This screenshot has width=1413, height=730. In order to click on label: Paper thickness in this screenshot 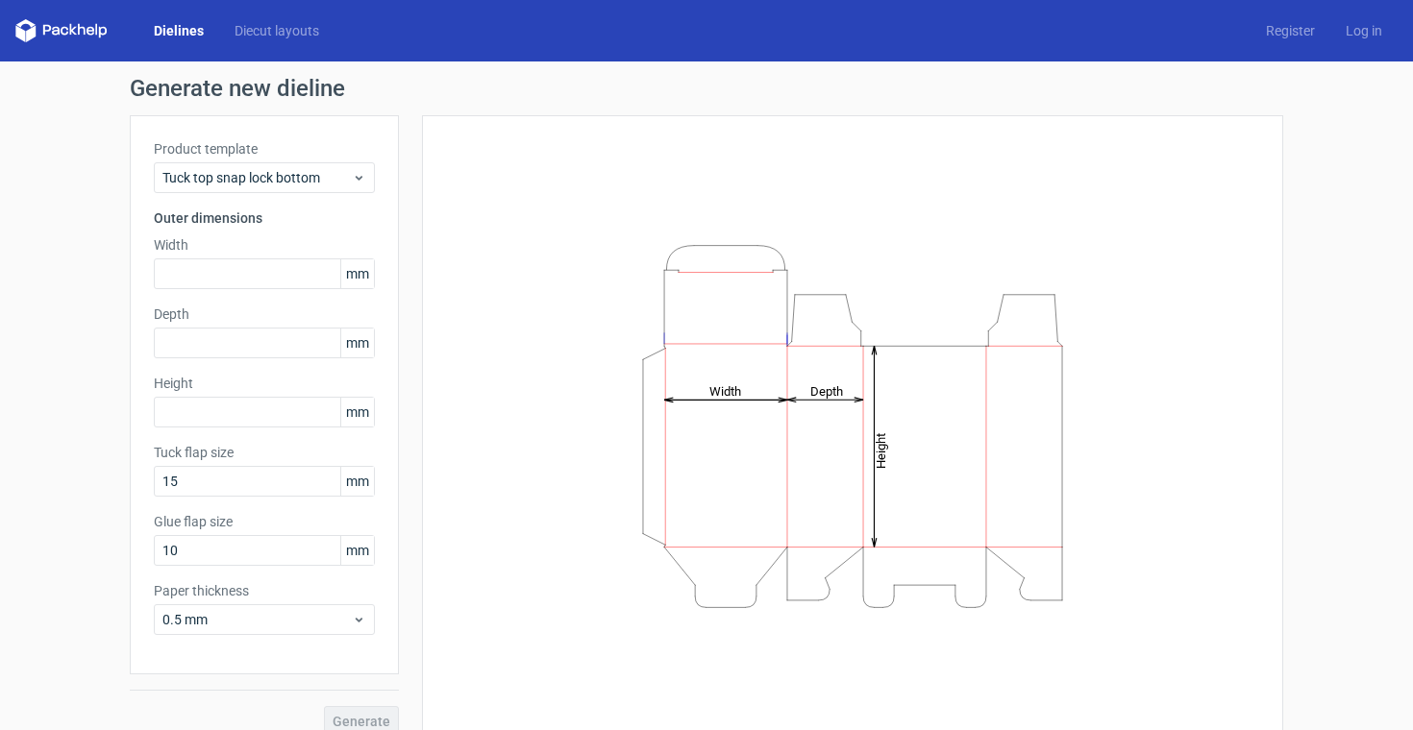, I will do `click(264, 591)`.